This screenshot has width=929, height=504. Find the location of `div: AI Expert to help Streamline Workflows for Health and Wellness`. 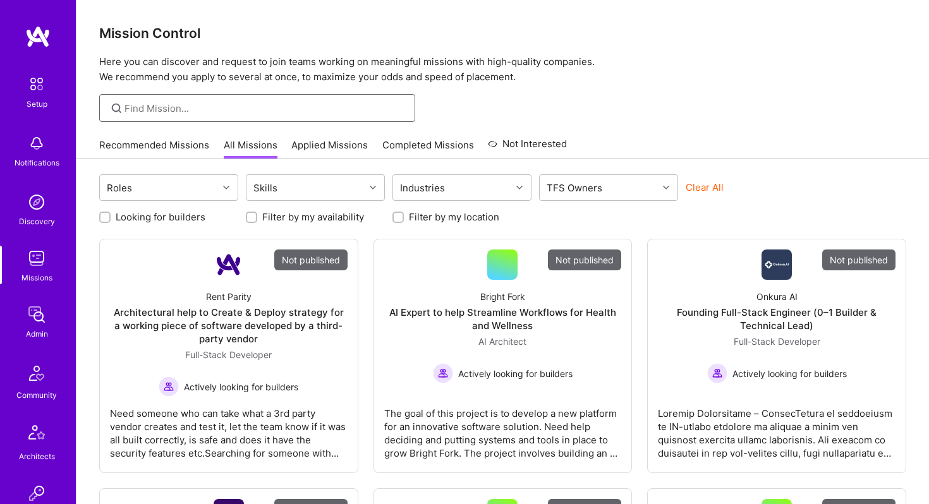

div: AI Expert to help Streamline Workflows for Health and Wellness is located at coordinates (503, 319).